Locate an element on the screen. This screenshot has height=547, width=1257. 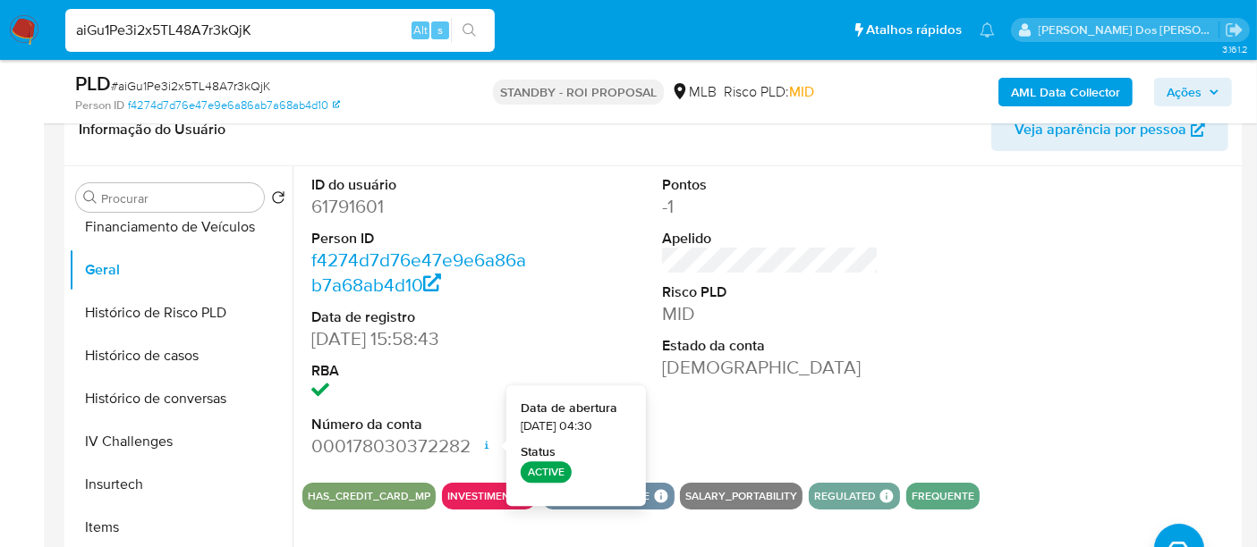
span: Atalhos rápidos is located at coordinates (913, 30).